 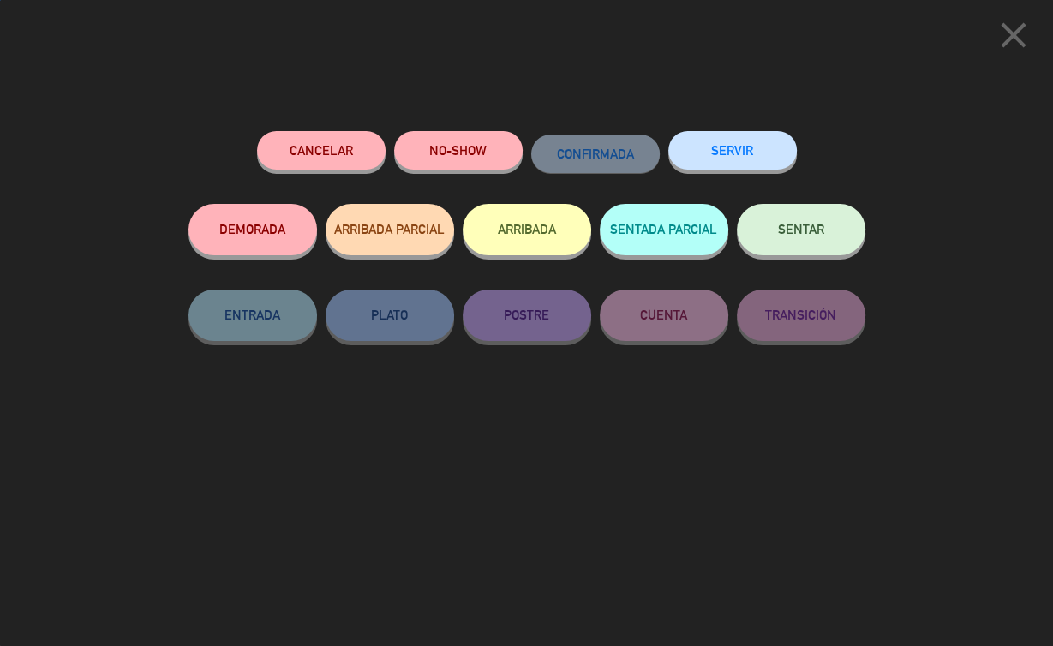 I want to click on button: ARRIBADA, so click(x=527, y=230).